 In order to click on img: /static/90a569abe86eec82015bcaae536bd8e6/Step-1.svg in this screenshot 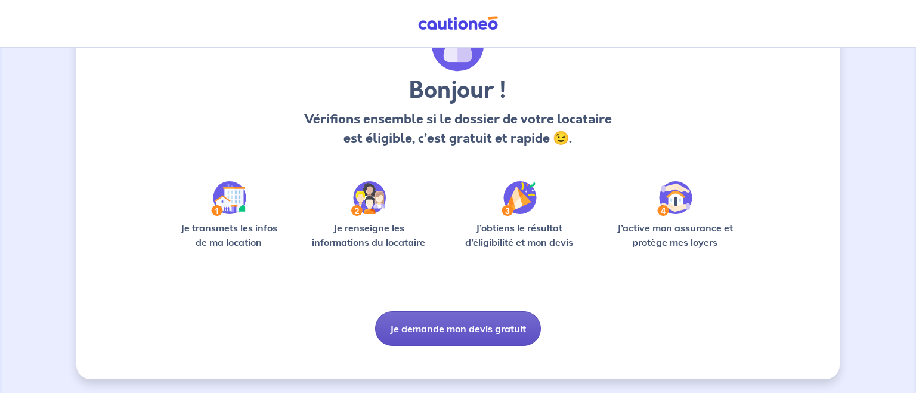, I will do `click(229, 199)`.